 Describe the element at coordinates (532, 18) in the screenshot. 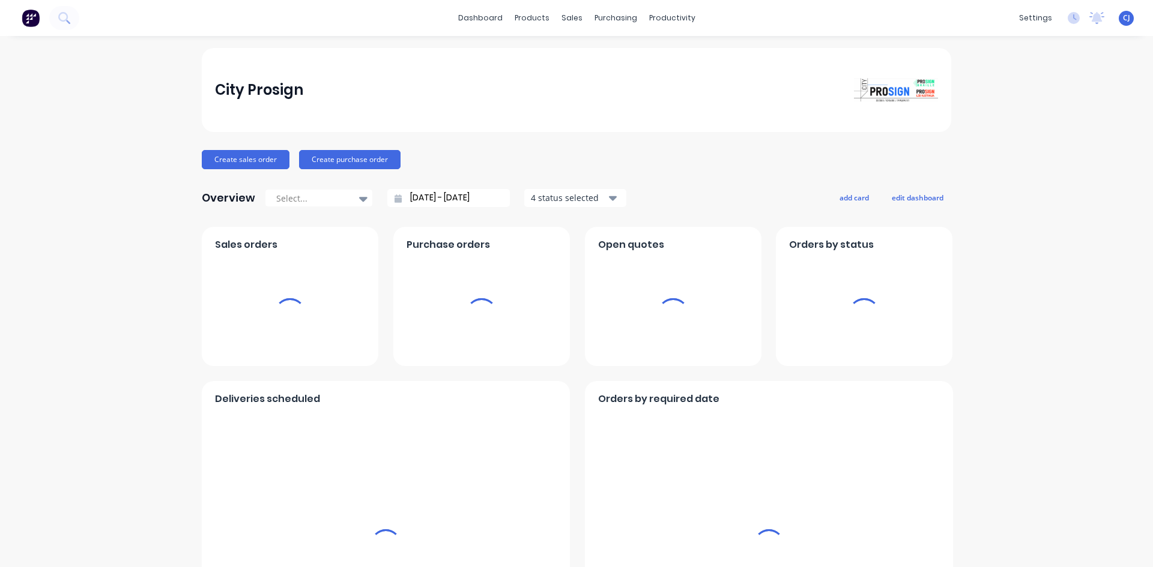

I see `div: products` at that location.